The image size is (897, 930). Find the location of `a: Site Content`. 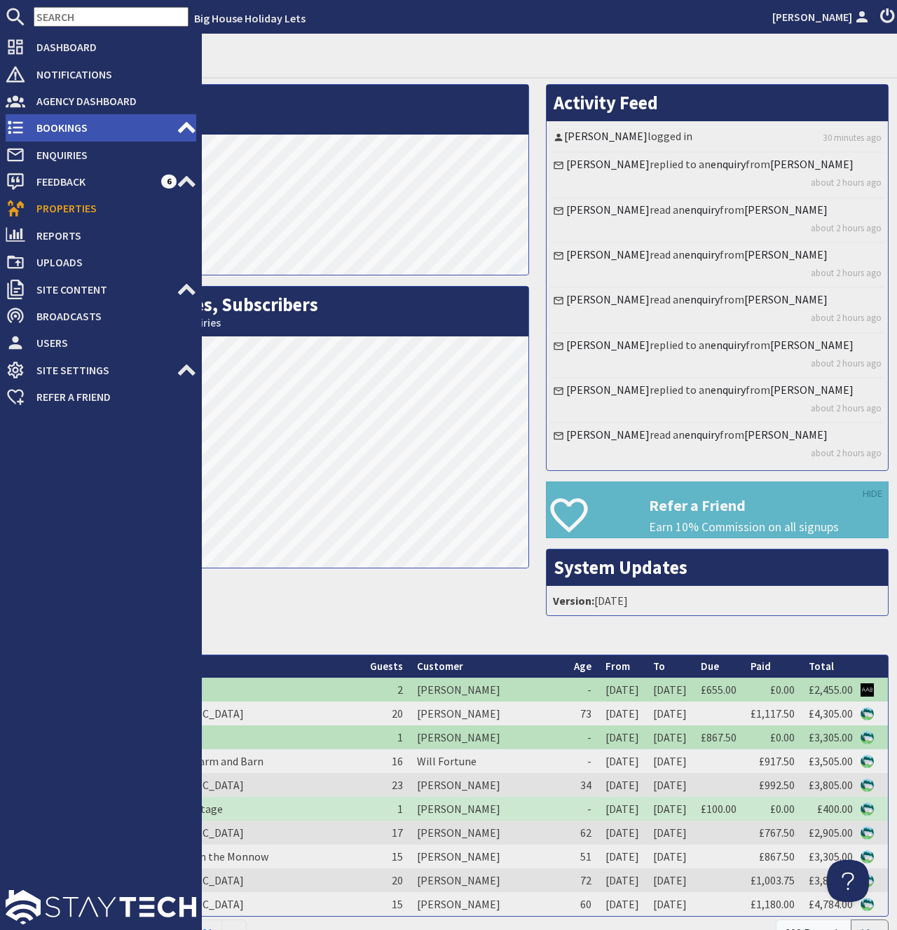

a: Site Content is located at coordinates (101, 289).